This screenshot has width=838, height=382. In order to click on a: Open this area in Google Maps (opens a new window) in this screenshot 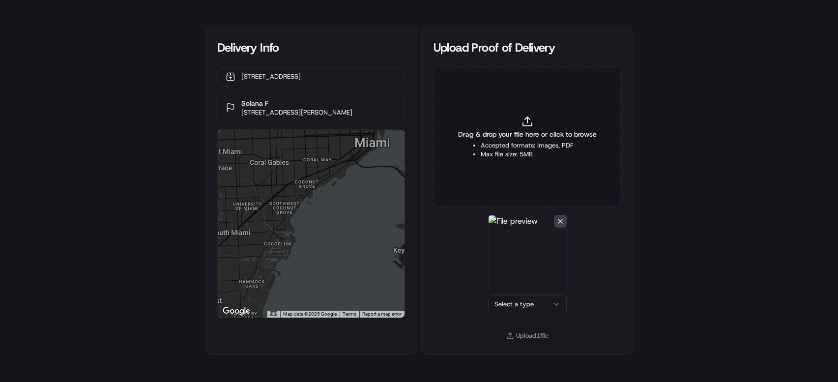, I will do `click(236, 311)`.